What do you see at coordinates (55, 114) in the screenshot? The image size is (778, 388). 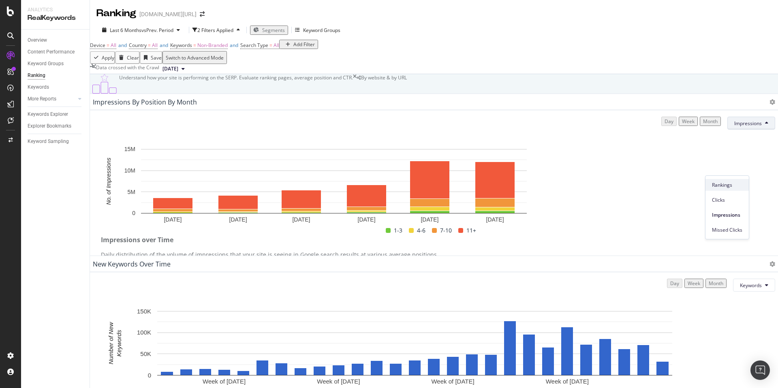 I see `a: Keywords Explorer` at bounding box center [55, 114].